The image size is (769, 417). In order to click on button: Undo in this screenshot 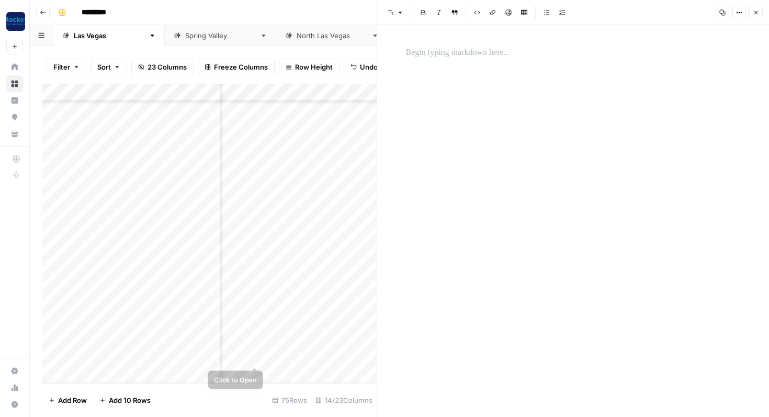, I will do `click(364, 67)`.